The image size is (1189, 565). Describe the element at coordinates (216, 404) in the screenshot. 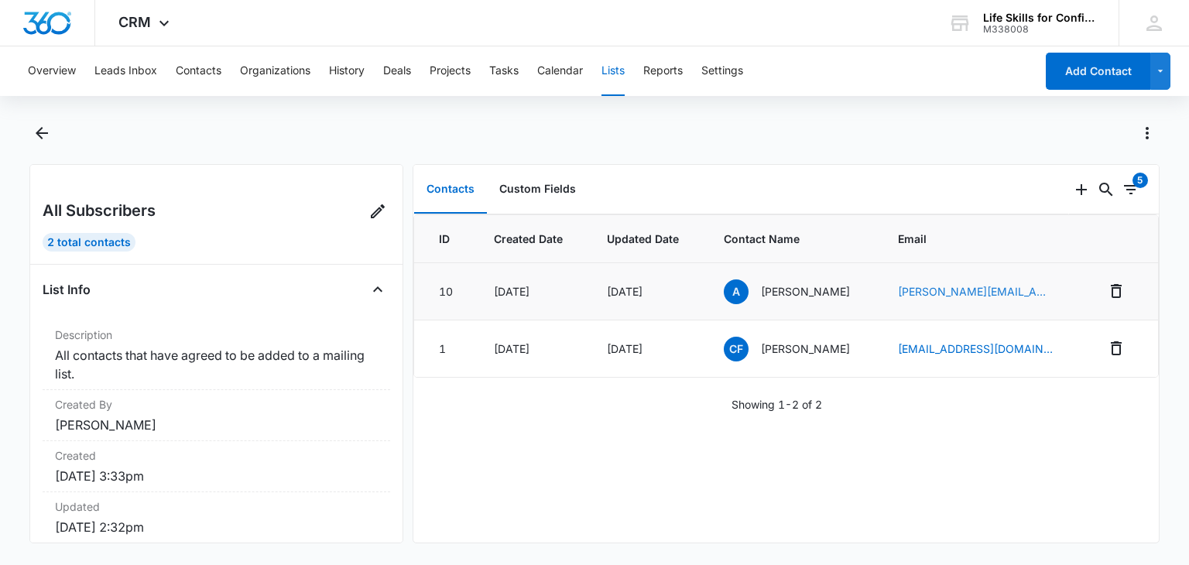

I see `dt: Created By` at that location.